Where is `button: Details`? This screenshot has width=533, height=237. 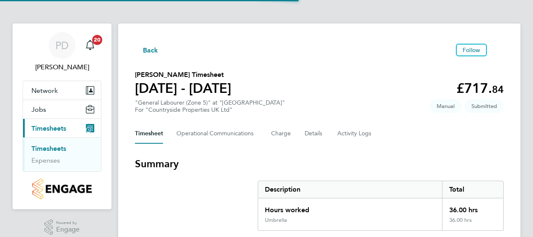
button: Details is located at coordinates (315, 133).